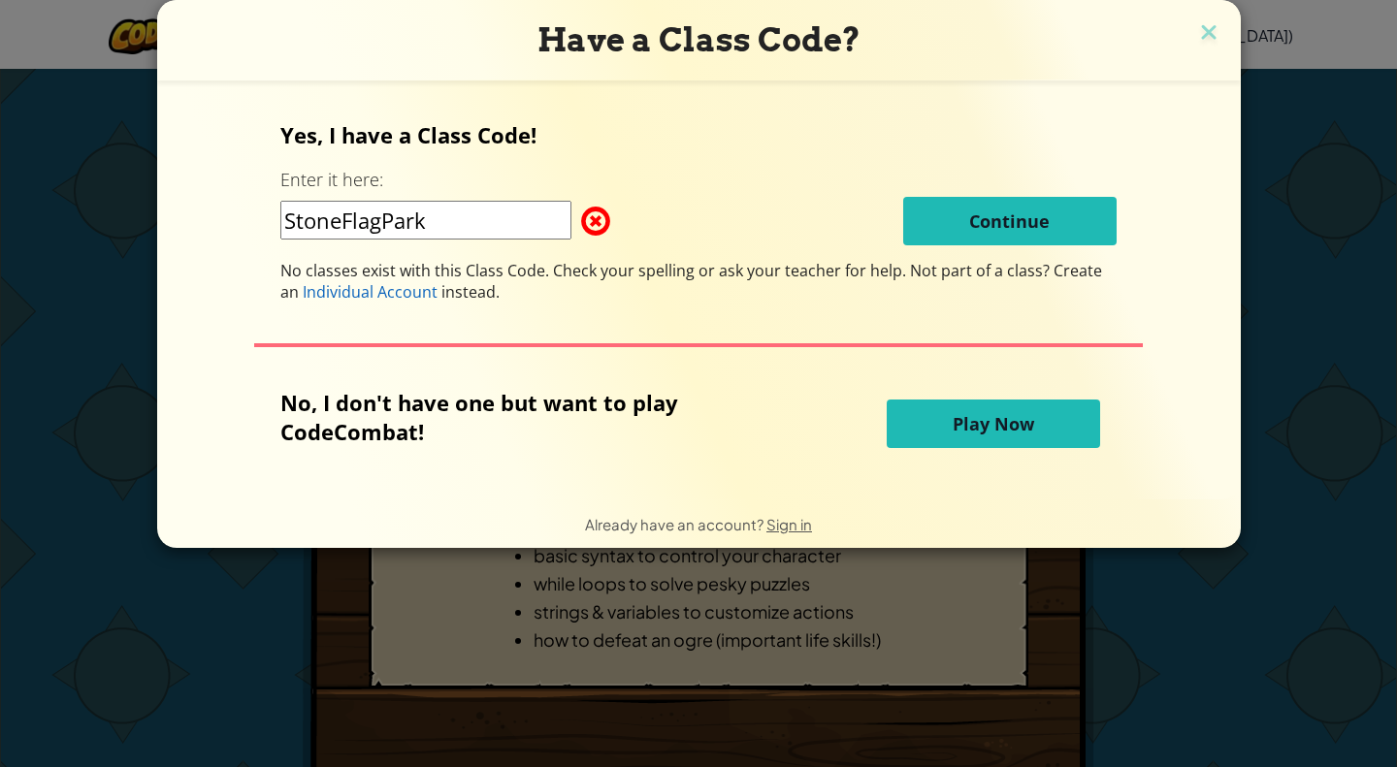 This screenshot has width=1397, height=767. Describe the element at coordinates (691, 281) in the screenshot. I see `span: Not part of a class? Create an` at that location.